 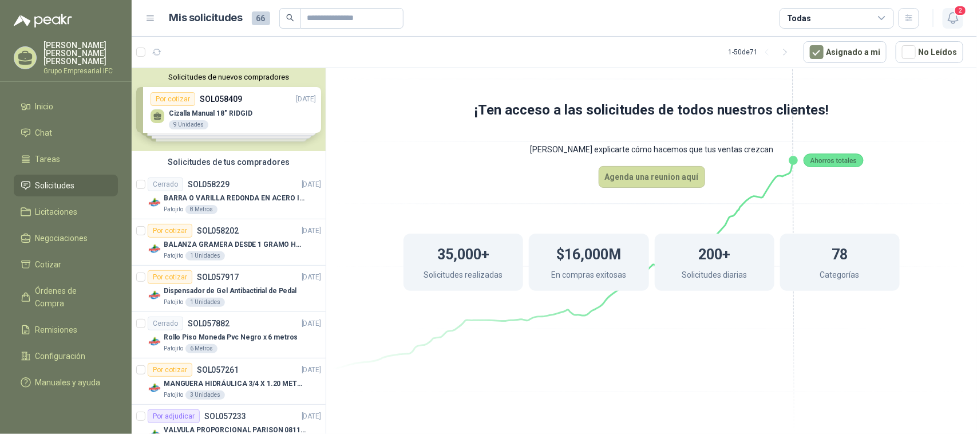 I want to click on p: BARRA O VARILLA REDONDA EN ACERO INOXIDABLE DE 2" O 50 MM, so click(x=235, y=198).